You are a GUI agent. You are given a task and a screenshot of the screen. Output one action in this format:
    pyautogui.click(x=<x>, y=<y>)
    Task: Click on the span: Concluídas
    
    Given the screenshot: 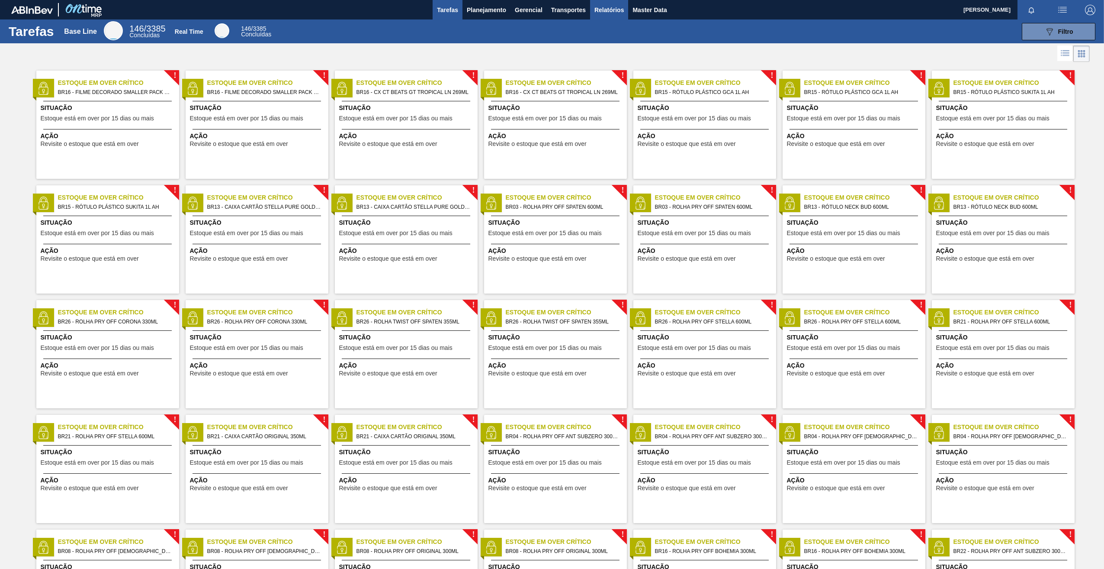 What is the action you would take?
    pyautogui.click(x=256, y=34)
    